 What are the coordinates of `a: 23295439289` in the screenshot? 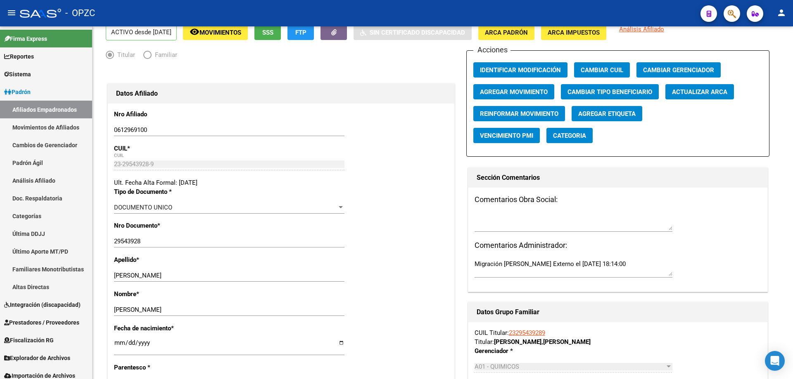 It's located at (527, 333).